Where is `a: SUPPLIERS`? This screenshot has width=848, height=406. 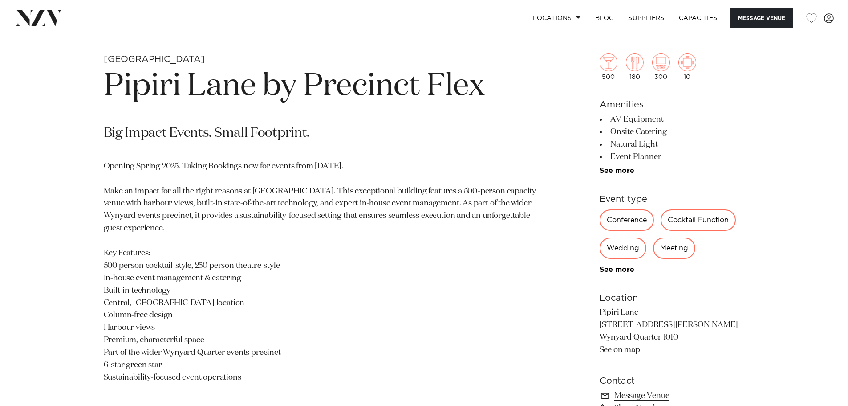 a: SUPPLIERS is located at coordinates (646, 18).